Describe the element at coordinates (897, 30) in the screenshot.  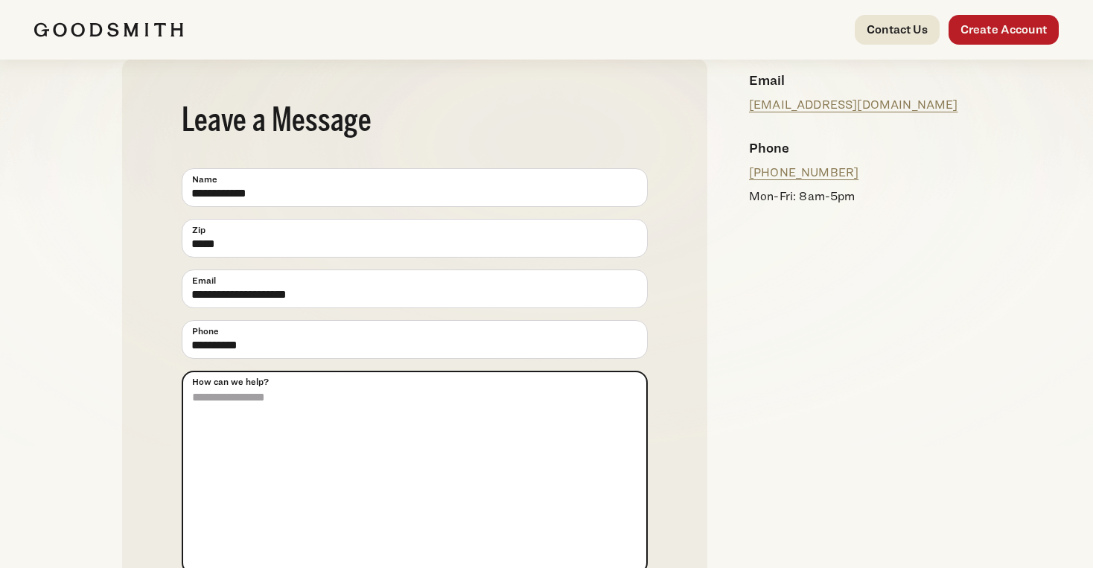
I see `a: Contact Us` at that location.